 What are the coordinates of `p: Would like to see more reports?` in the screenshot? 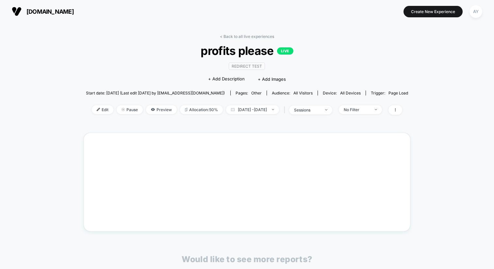 It's located at (247, 259).